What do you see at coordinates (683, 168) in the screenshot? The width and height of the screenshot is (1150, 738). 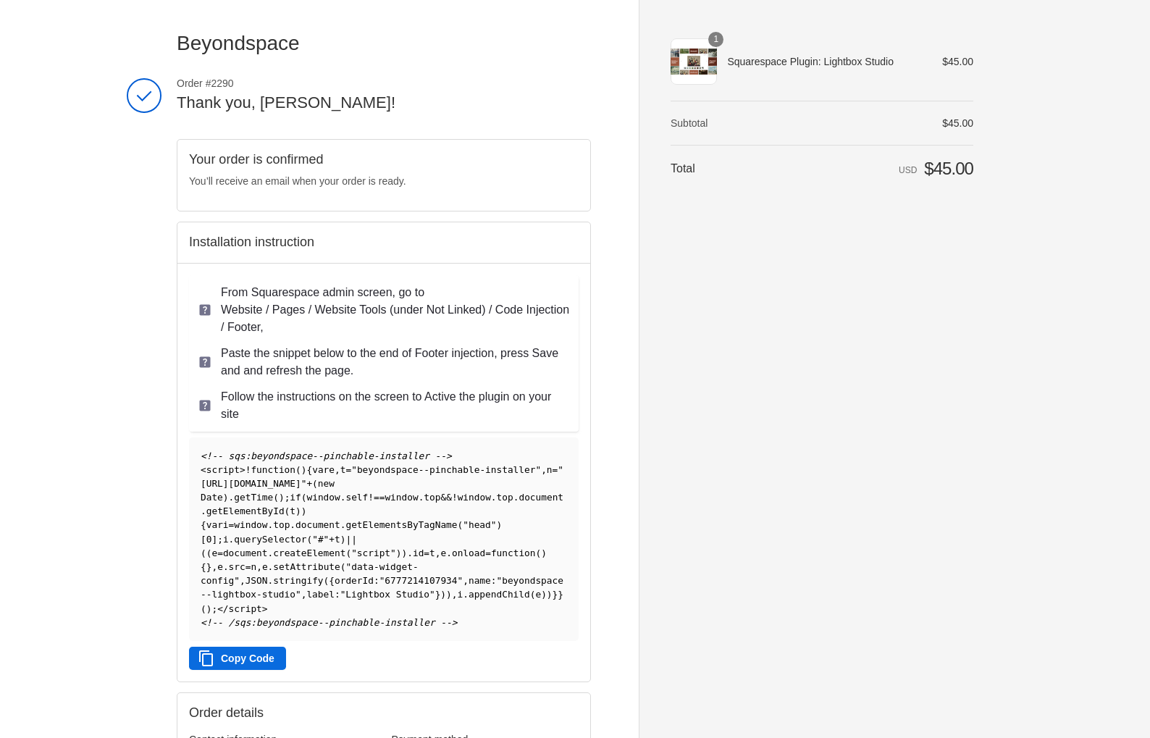 I see `span: Total` at bounding box center [683, 168].